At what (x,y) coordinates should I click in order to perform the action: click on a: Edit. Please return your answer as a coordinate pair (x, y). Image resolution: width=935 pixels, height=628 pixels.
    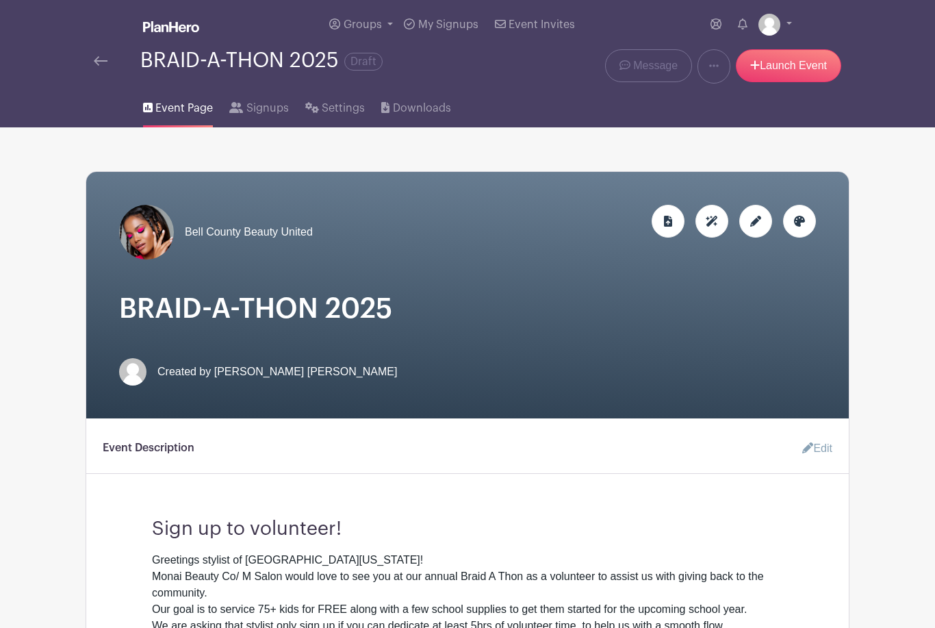
    Looking at the image, I should click on (812, 448).